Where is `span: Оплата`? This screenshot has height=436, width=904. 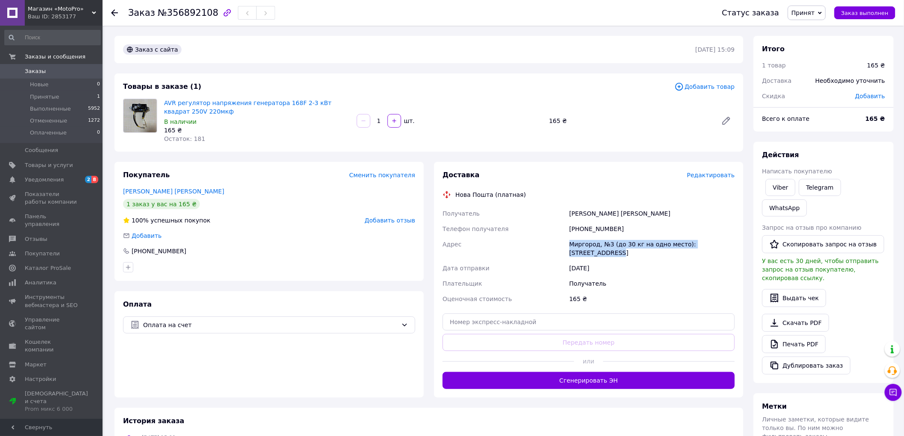
span: Оплата is located at coordinates (137, 304).